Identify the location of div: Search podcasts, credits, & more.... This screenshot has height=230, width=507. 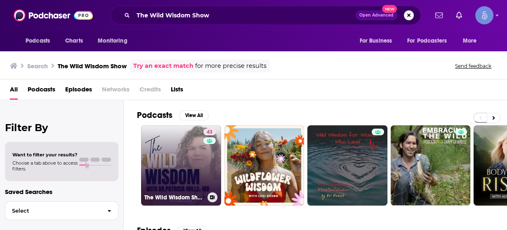
(266, 15).